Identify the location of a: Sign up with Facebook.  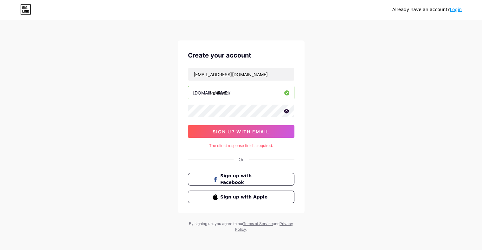
(241, 180).